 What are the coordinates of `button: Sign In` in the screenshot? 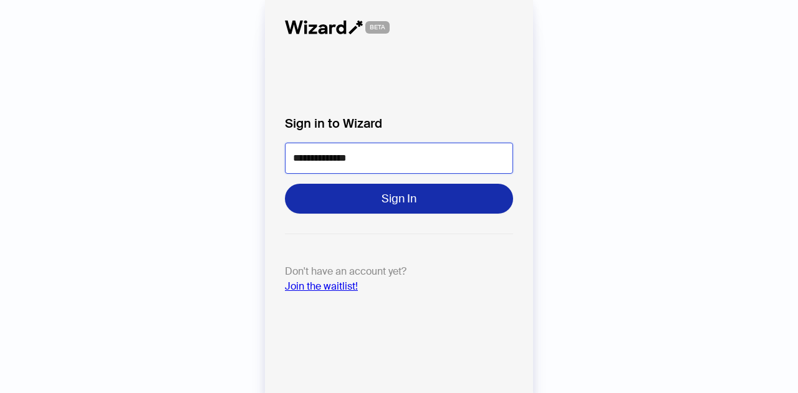 It's located at (399, 199).